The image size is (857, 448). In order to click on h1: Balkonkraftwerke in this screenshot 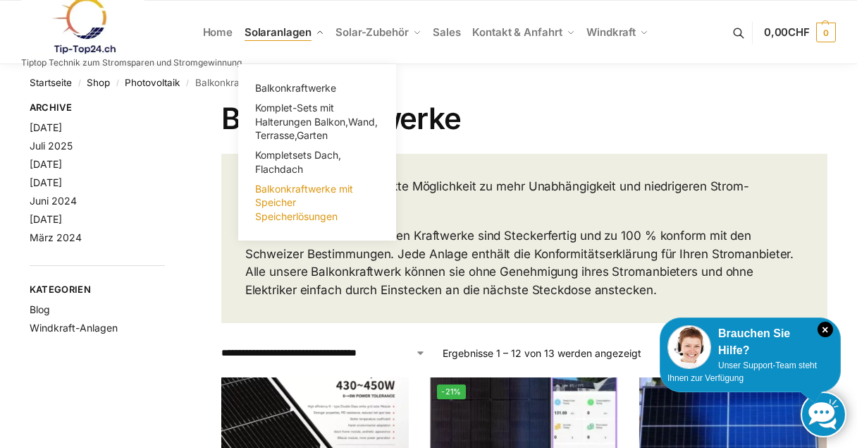, I will do `click(525, 118)`.